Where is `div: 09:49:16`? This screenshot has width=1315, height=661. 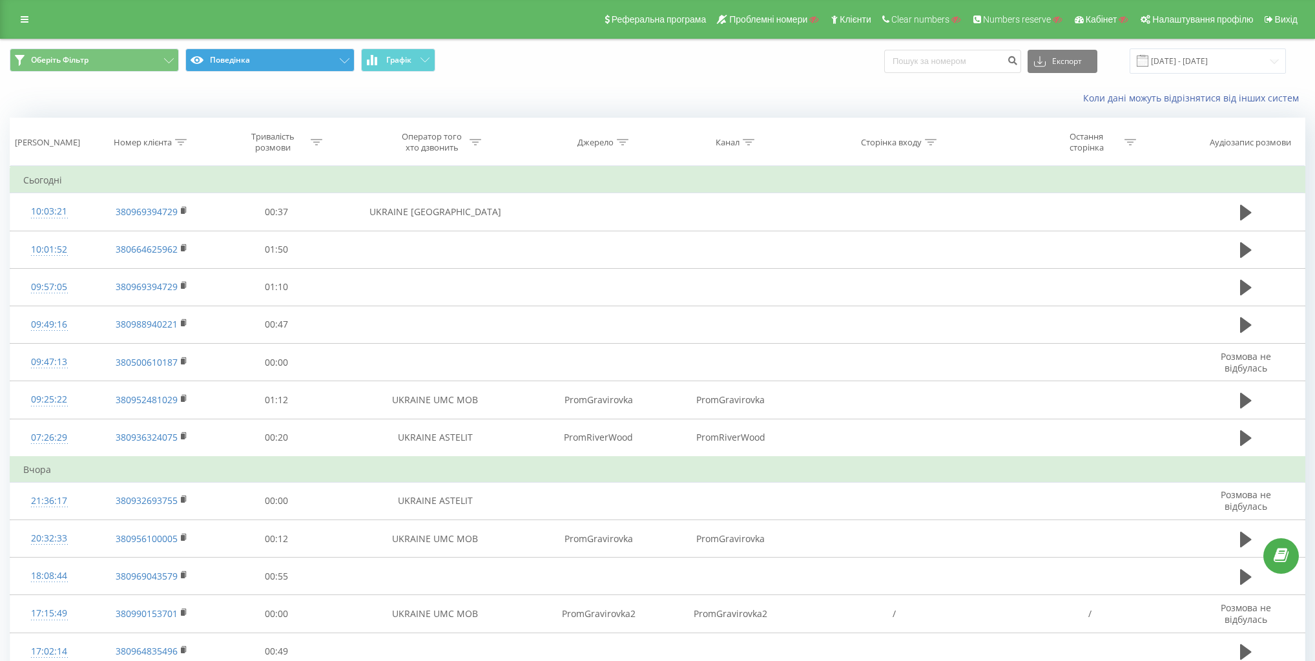 div: 09:49:16 is located at coordinates (49, 324).